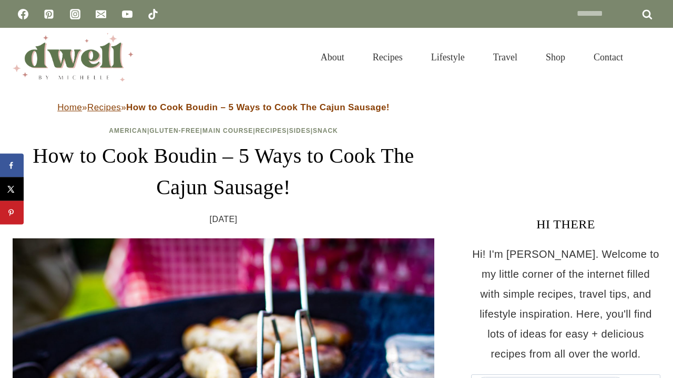 This screenshot has height=378, width=673. Describe the element at coordinates (566, 224) in the screenshot. I see `h3: HI THERE` at that location.